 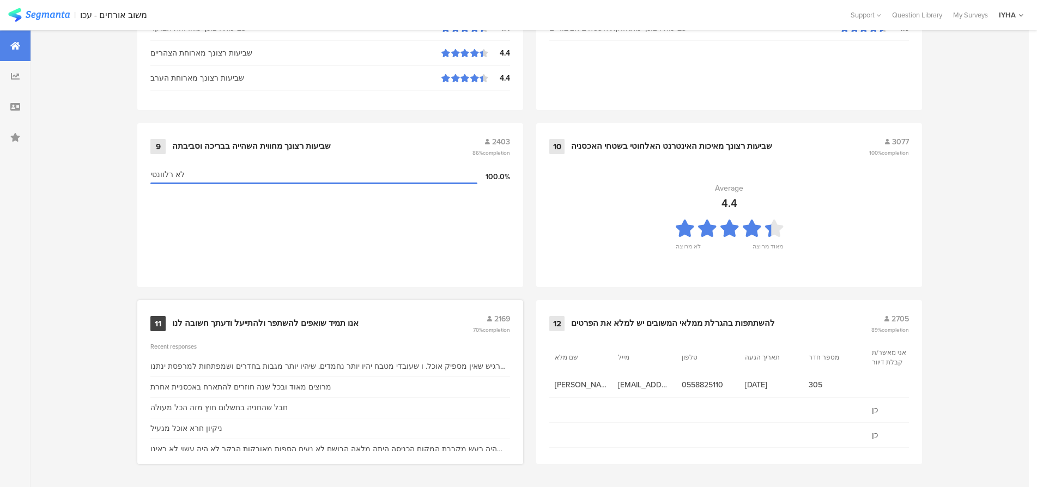 I want to click on div: 100.0%, so click(x=494, y=176).